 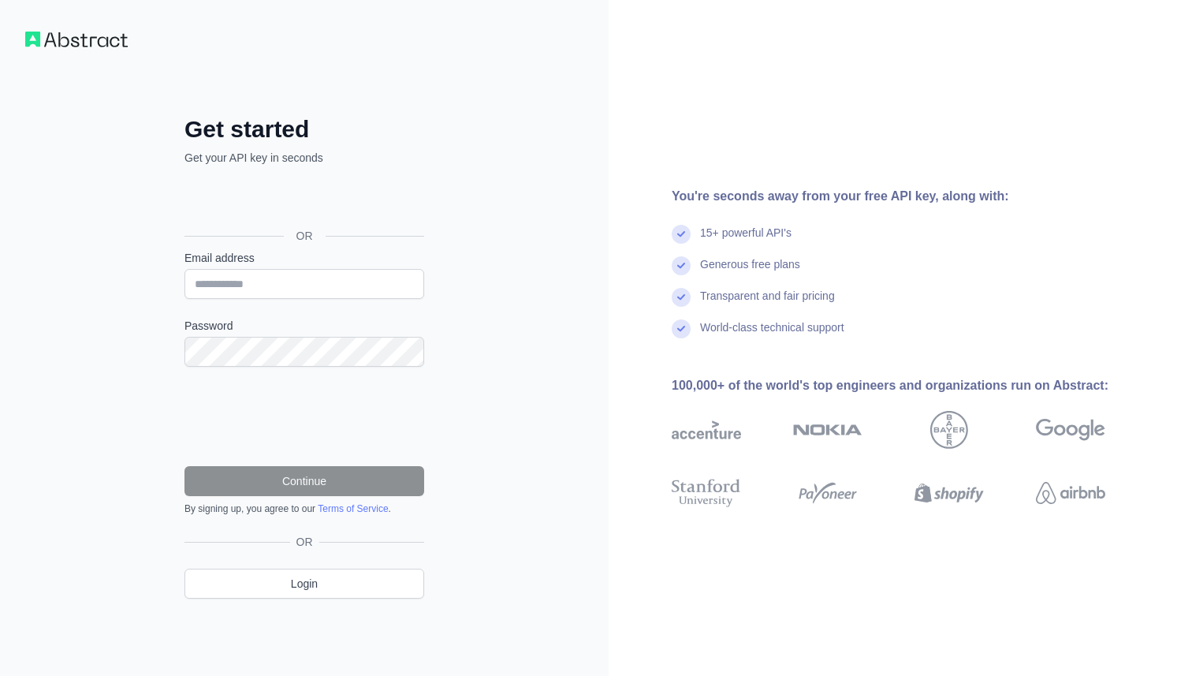 What do you see at coordinates (828, 430) in the screenshot?
I see `img: nokia` at bounding box center [828, 430].